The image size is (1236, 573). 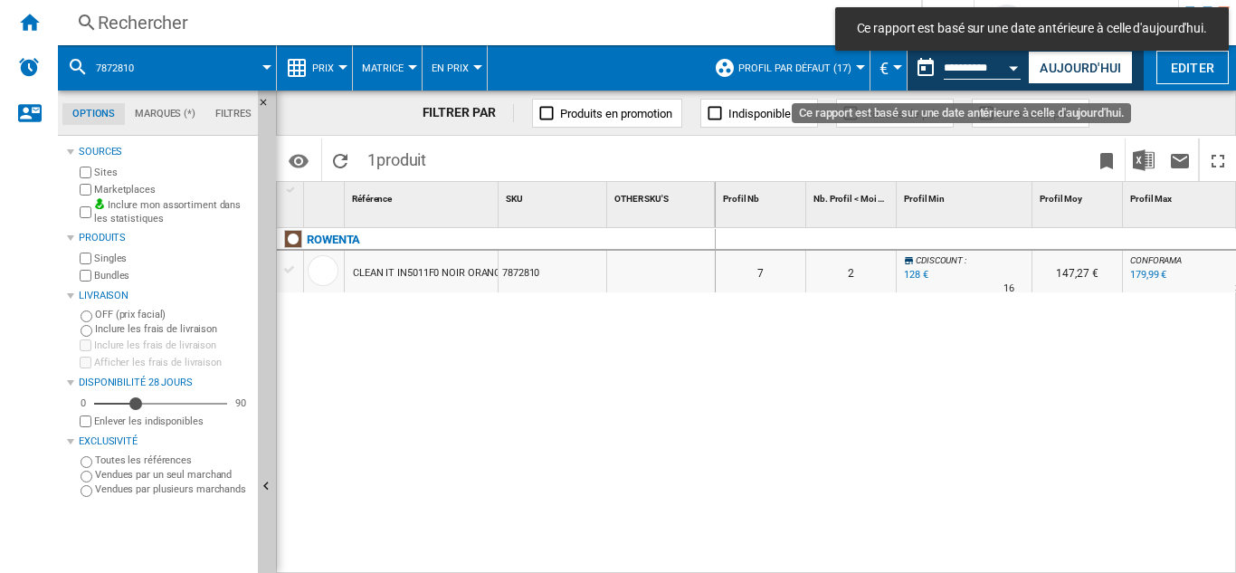 What do you see at coordinates (1035, 113) in the screenshot?
I see `span: Baisse de prix` at bounding box center [1035, 113].